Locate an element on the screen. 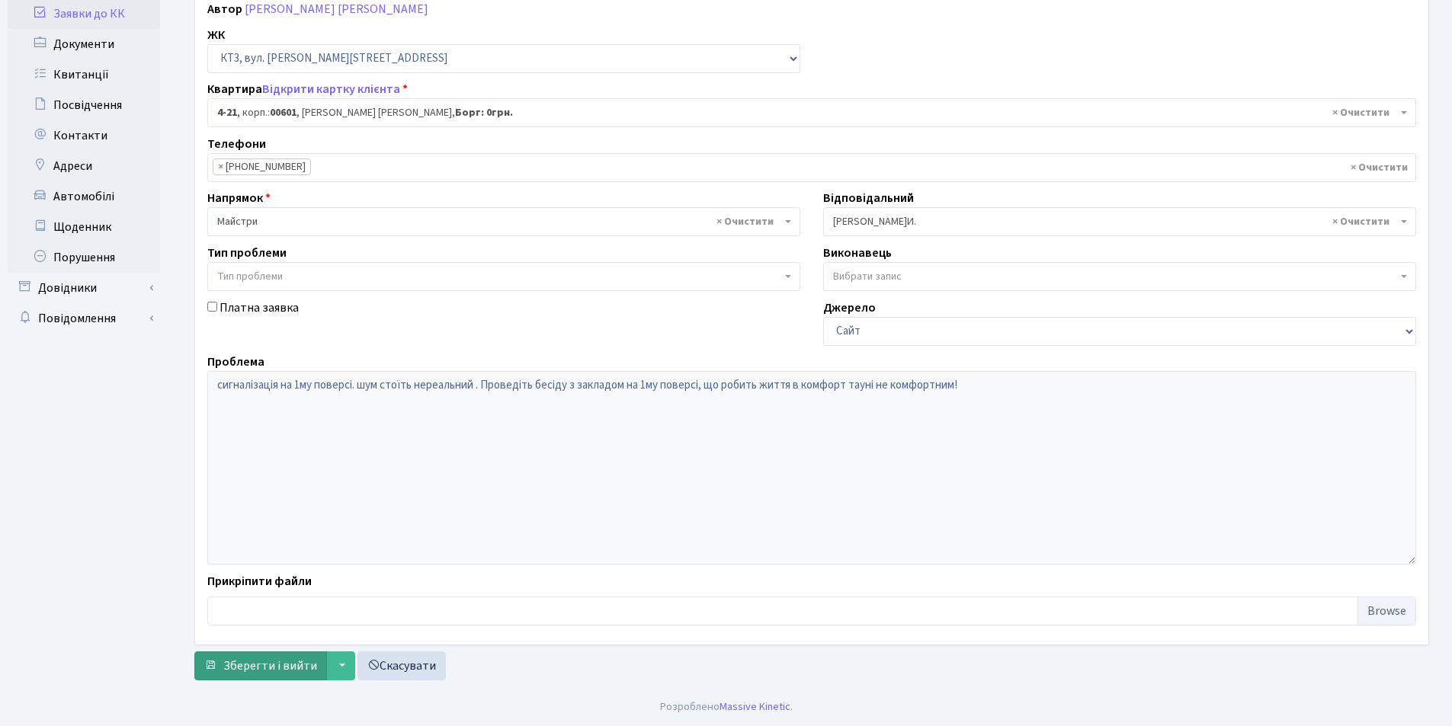 This screenshot has height=726, width=1452. label: Тип проблеми is located at coordinates (247, 253).